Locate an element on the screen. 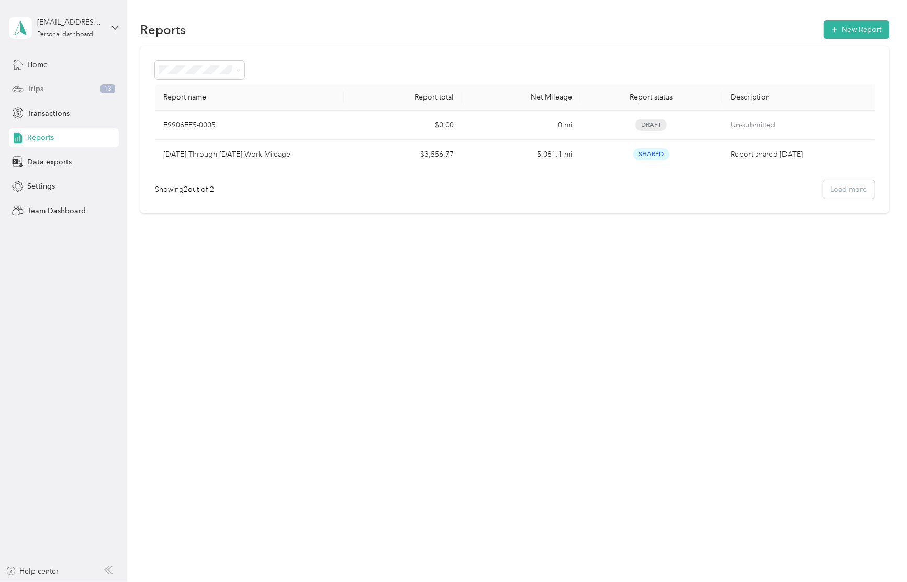 This screenshot has height=582, width=907. td: $0.00 is located at coordinates (403, 125).